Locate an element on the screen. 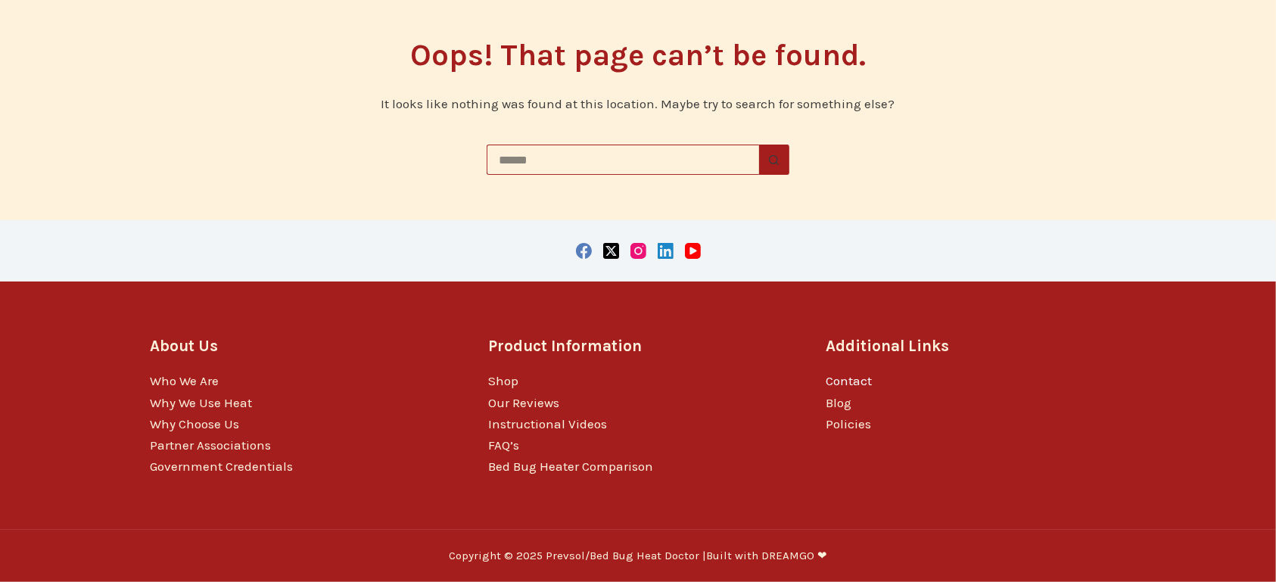 The height and width of the screenshot is (582, 1276). a: Our Reviews is located at coordinates (524, 403).